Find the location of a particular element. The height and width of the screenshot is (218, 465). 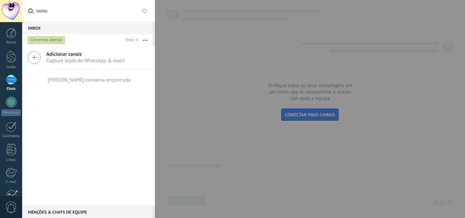

span: Adicionar canais is located at coordinates (85, 54).